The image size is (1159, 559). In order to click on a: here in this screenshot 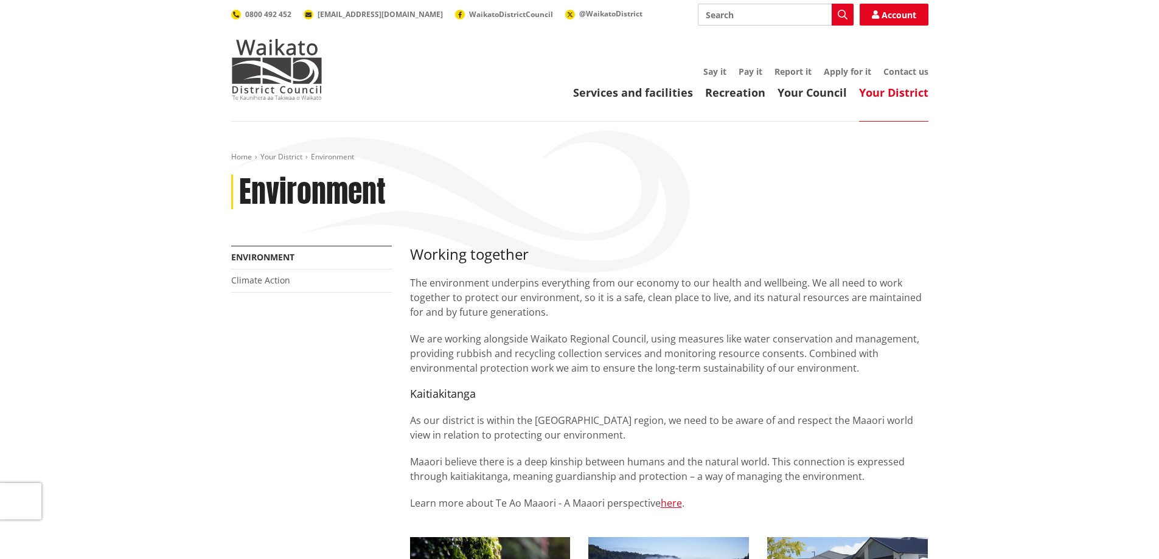, I will do `click(671, 503)`.